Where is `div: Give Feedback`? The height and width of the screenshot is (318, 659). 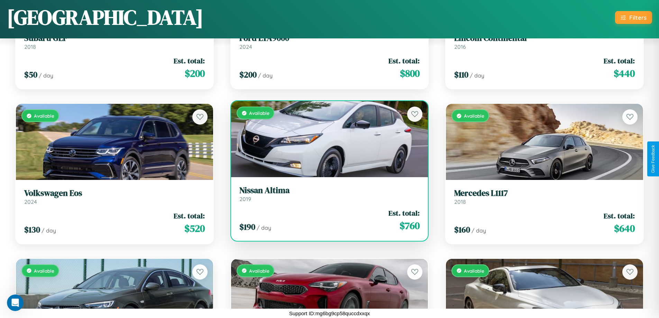 div: Give Feedback is located at coordinates (654, 159).